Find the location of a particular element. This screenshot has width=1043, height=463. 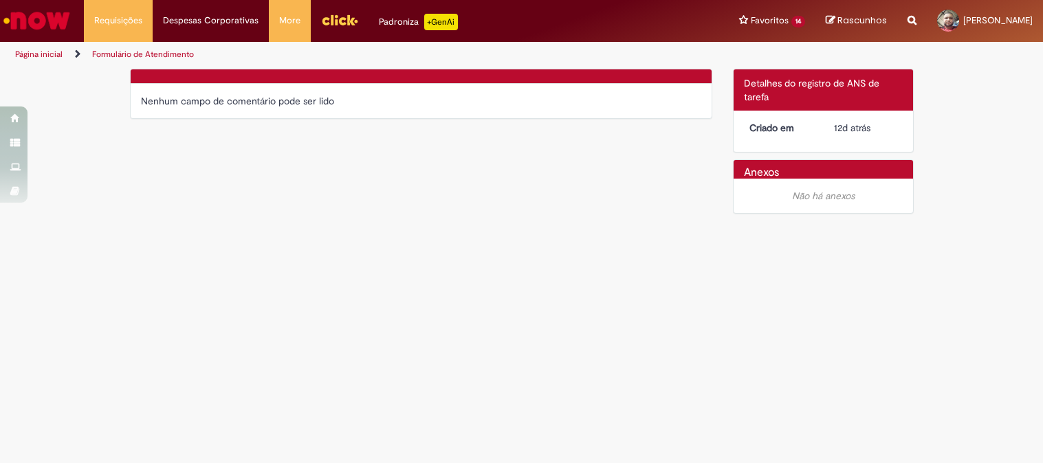

h2: Anexos is located at coordinates (761, 173).